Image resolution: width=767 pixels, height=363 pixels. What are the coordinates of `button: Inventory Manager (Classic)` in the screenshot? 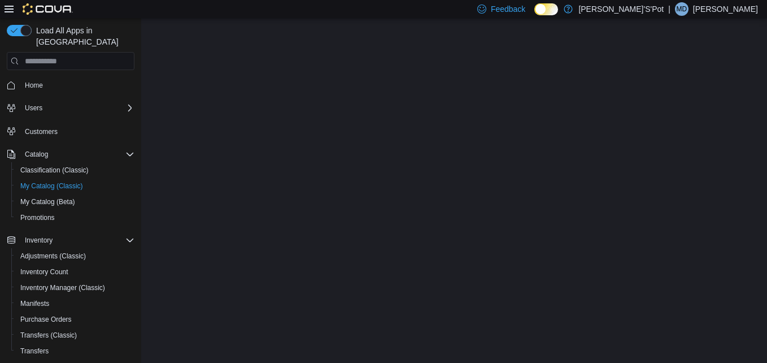 It's located at (75, 287).